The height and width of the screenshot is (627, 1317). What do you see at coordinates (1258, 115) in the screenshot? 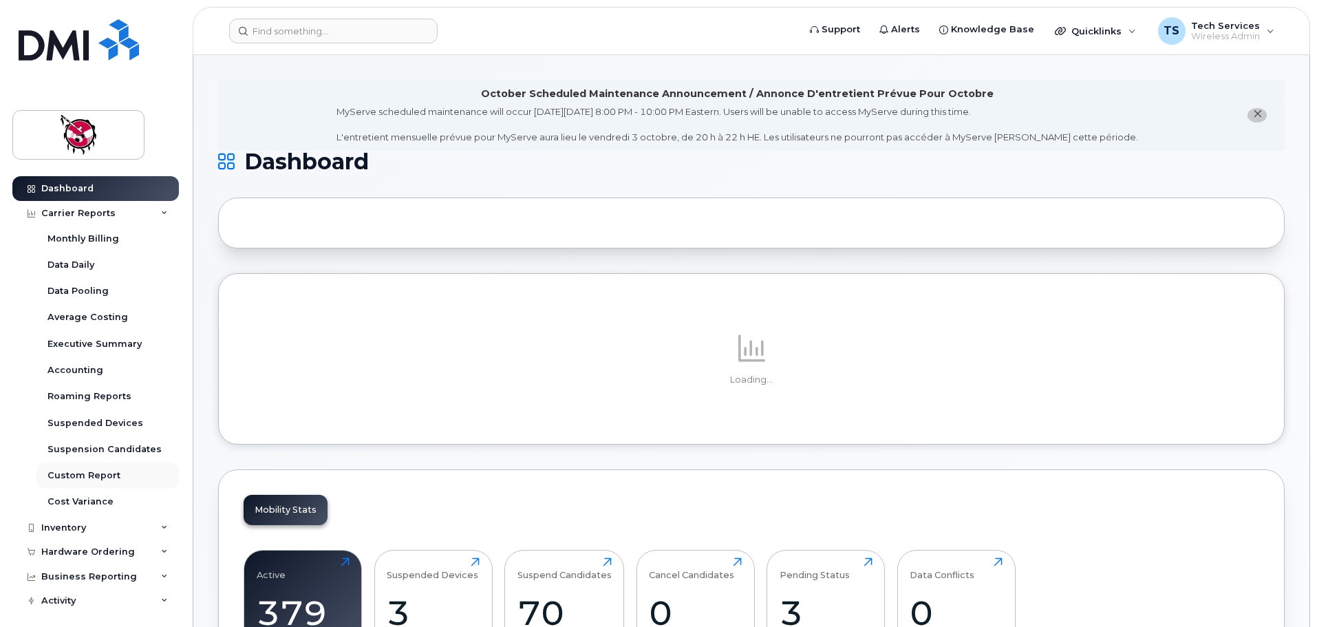
I see `button: close notification` at bounding box center [1258, 115].